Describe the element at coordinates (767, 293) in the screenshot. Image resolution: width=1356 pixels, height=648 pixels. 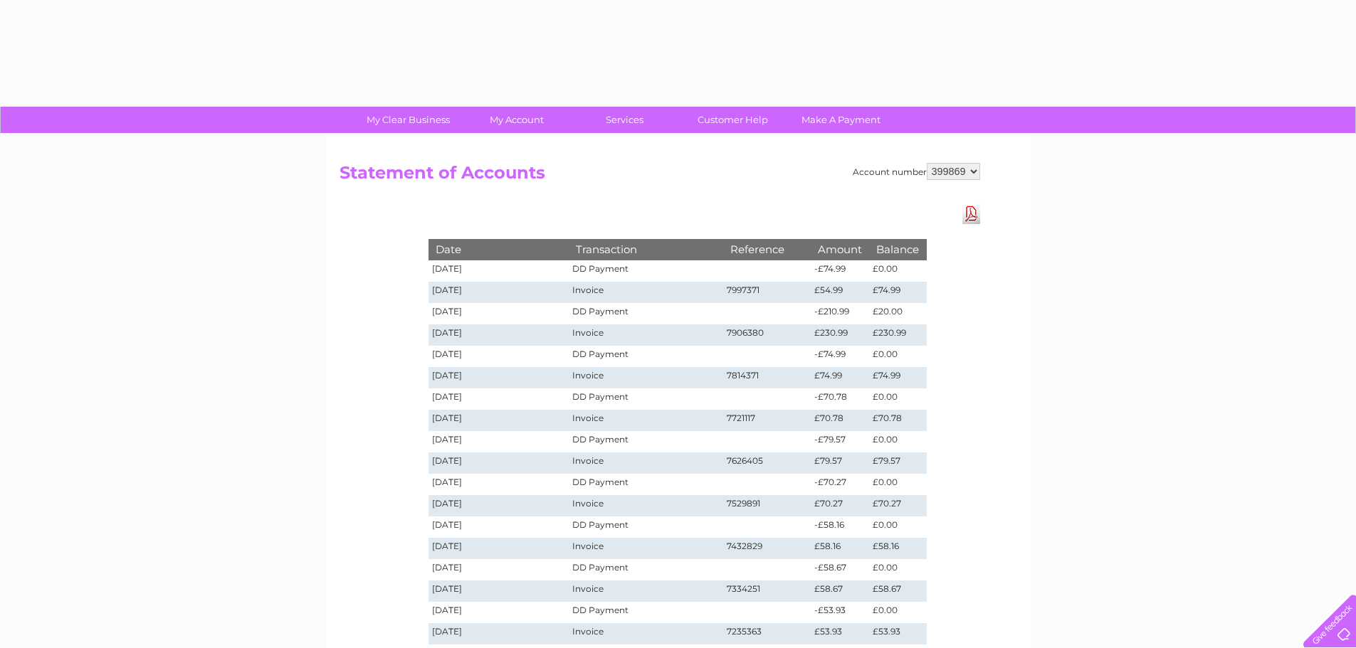
I see `td: 7997371` at that location.